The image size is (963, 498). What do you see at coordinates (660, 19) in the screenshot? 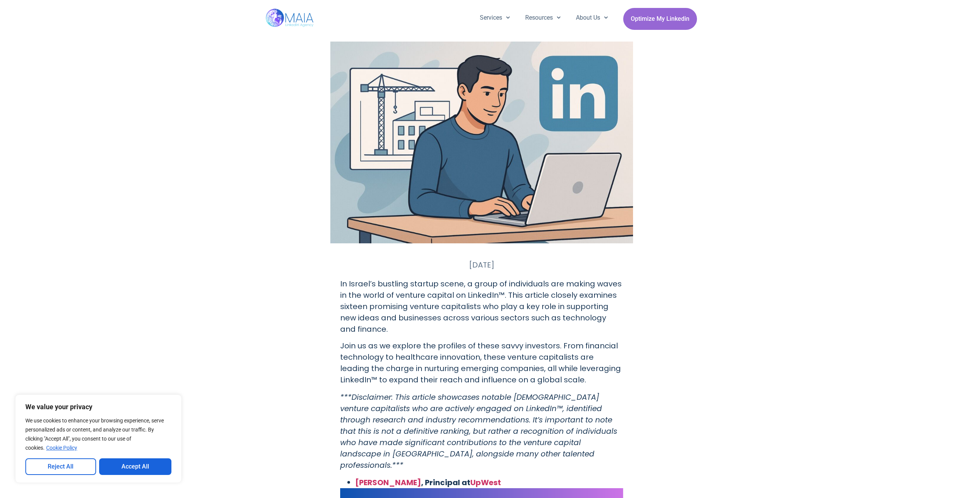
I see `span: Optimize My Linkedin` at bounding box center [660, 19].